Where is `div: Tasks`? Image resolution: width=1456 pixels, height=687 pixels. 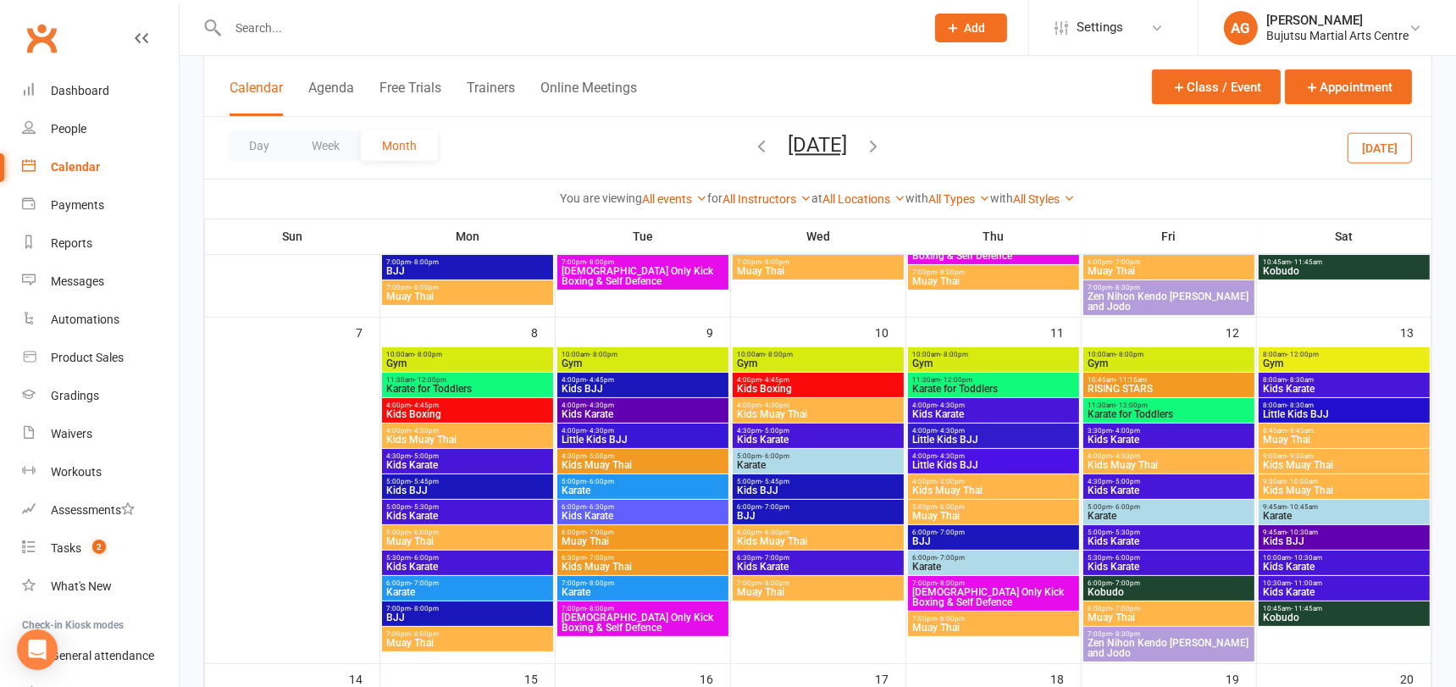
div: Tasks is located at coordinates (66, 548).